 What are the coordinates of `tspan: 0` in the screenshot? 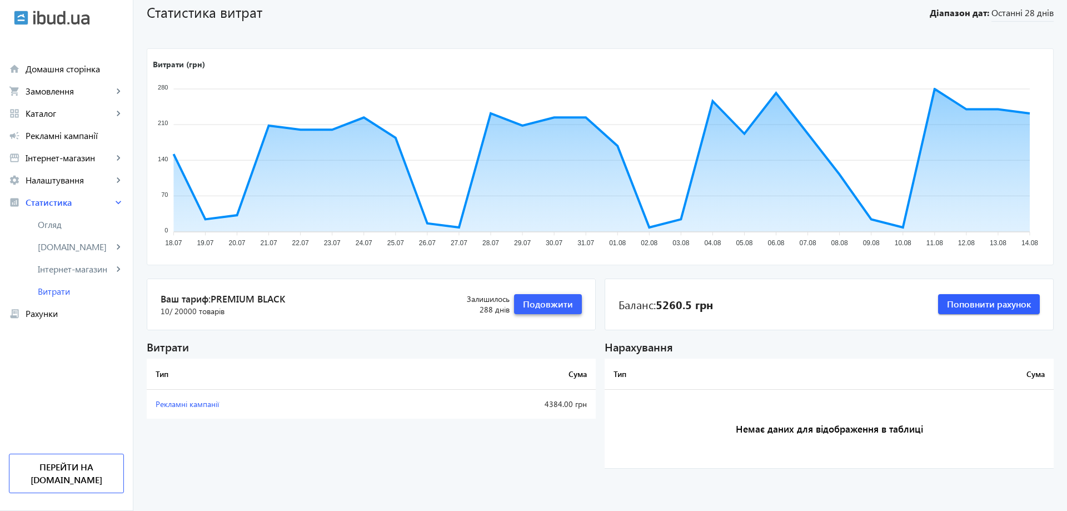 It's located at (166, 230).